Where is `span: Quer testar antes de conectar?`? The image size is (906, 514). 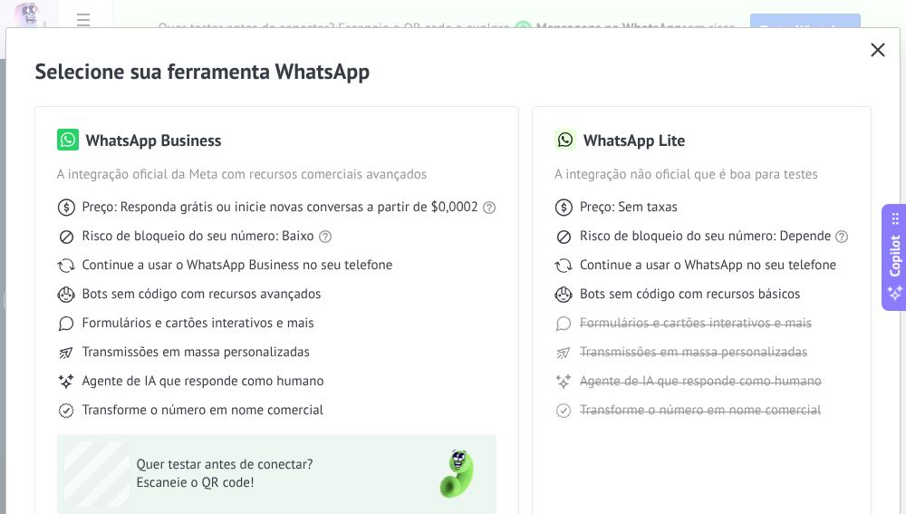
span: Quer testar antes de conectar? is located at coordinates (269, 465).